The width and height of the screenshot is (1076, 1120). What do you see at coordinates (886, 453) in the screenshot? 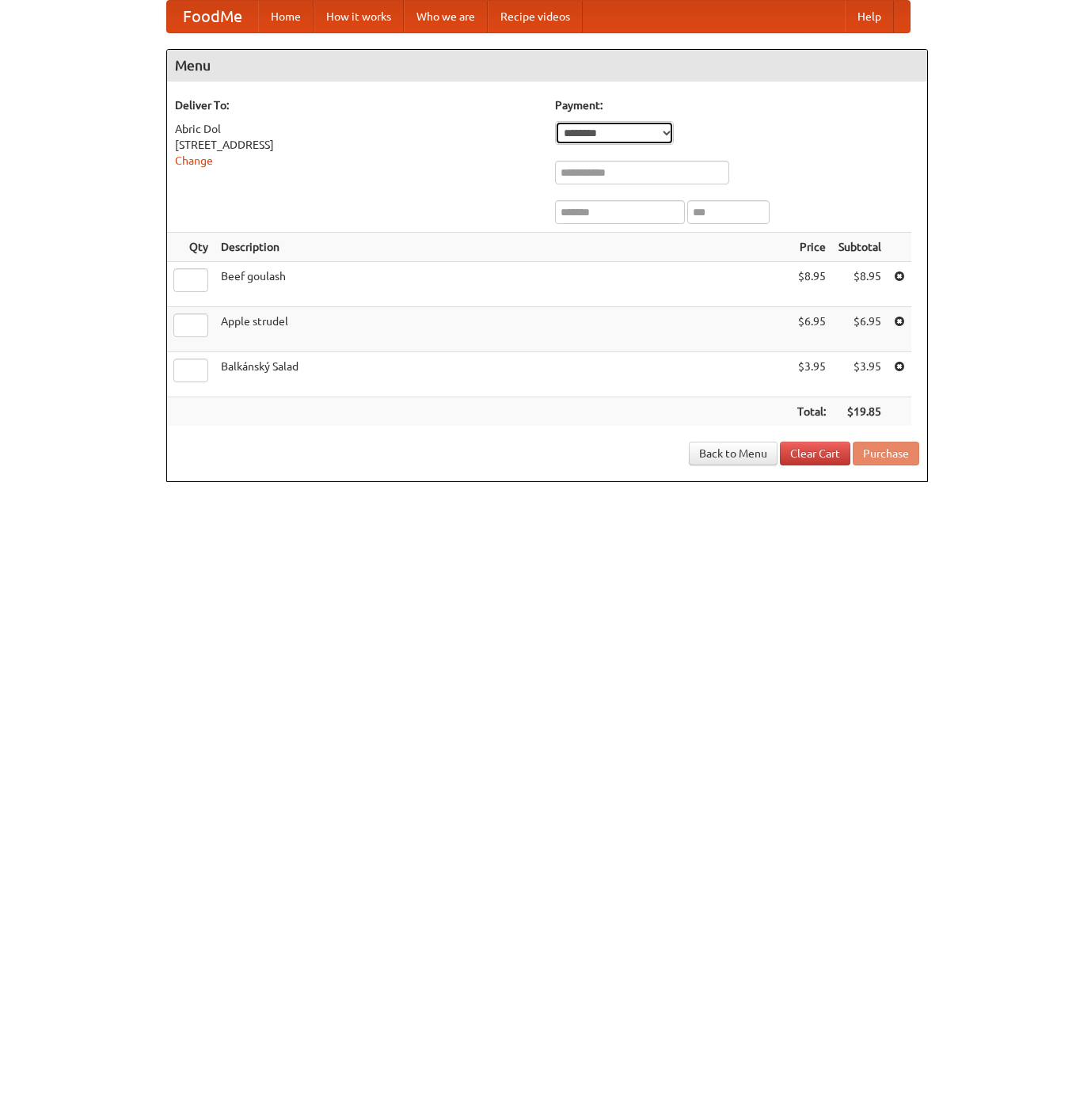
I see `button: Purchase` at bounding box center [886, 453].